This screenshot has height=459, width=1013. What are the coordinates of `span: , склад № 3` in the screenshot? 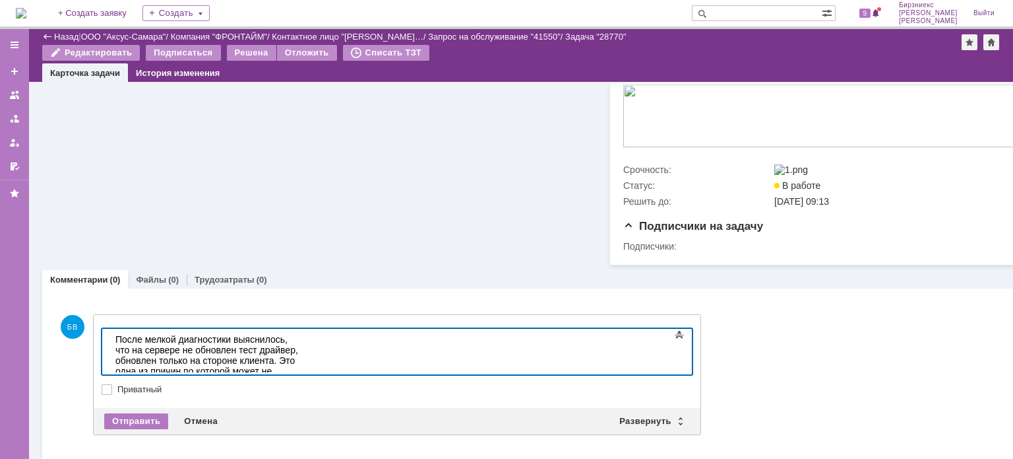 It's located at (160, 383).